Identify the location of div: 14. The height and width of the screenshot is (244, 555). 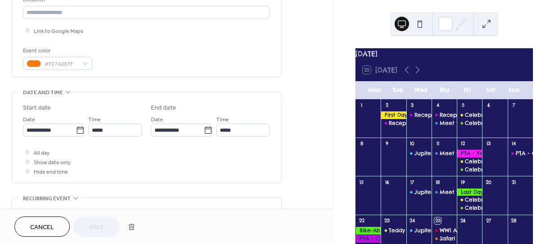
(514, 143).